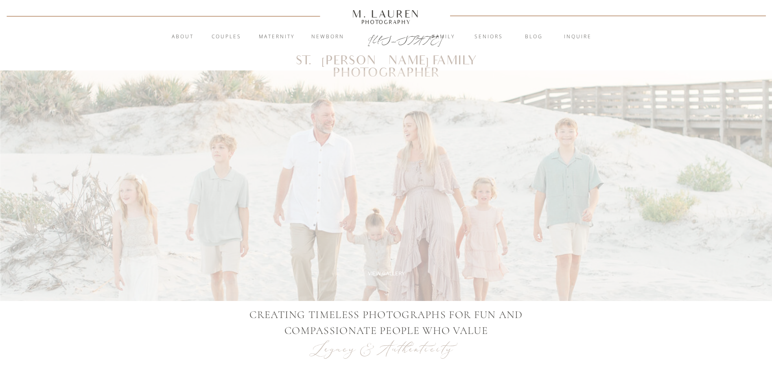  I want to click on a: Couples, so click(227, 37).